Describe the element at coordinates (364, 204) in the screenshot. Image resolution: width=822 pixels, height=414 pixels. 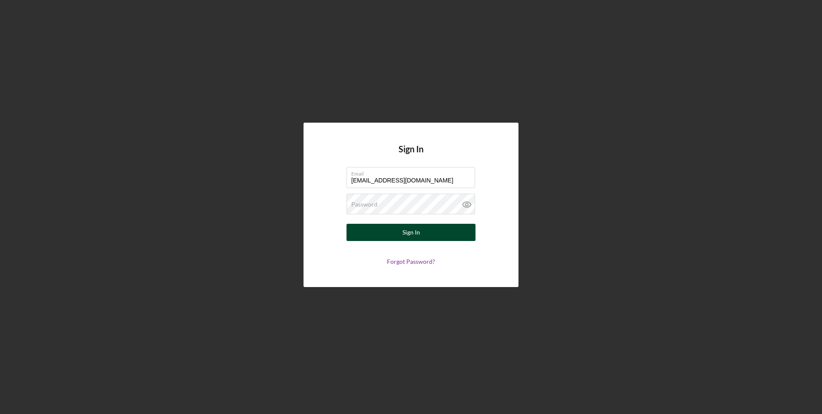
I see `label: Password` at that location.